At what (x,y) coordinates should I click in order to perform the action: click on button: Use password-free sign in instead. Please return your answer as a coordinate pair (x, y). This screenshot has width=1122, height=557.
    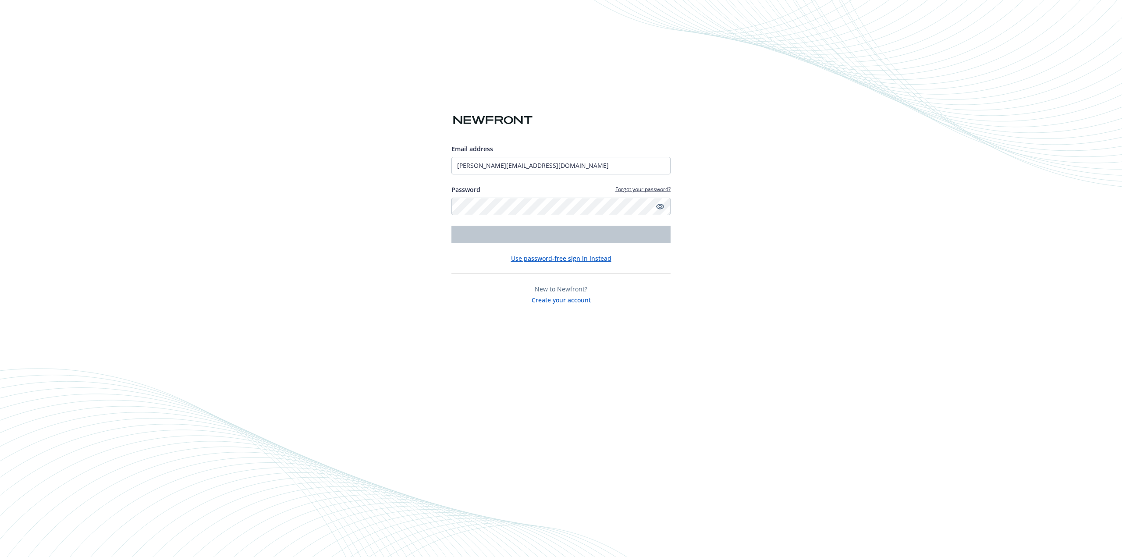
    Looking at the image, I should click on (561, 258).